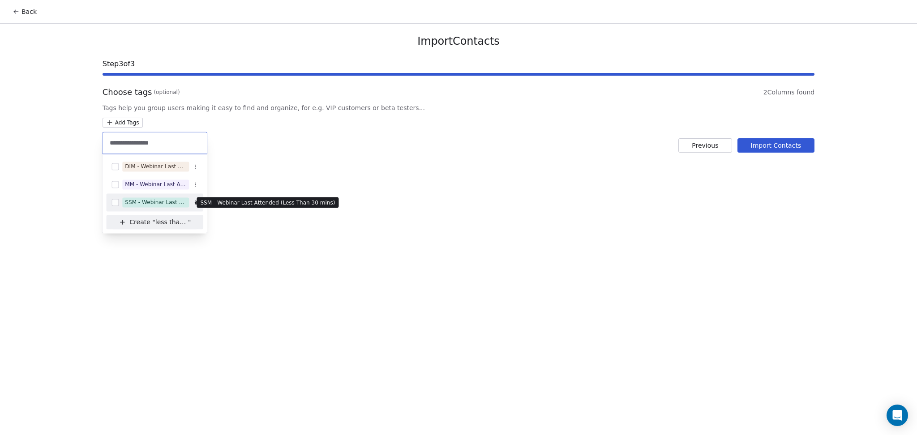  What do you see at coordinates (155, 167) in the screenshot?
I see `div: DIM - Webinar Last Attended (Less Than 30 mins)` at bounding box center [155, 167].